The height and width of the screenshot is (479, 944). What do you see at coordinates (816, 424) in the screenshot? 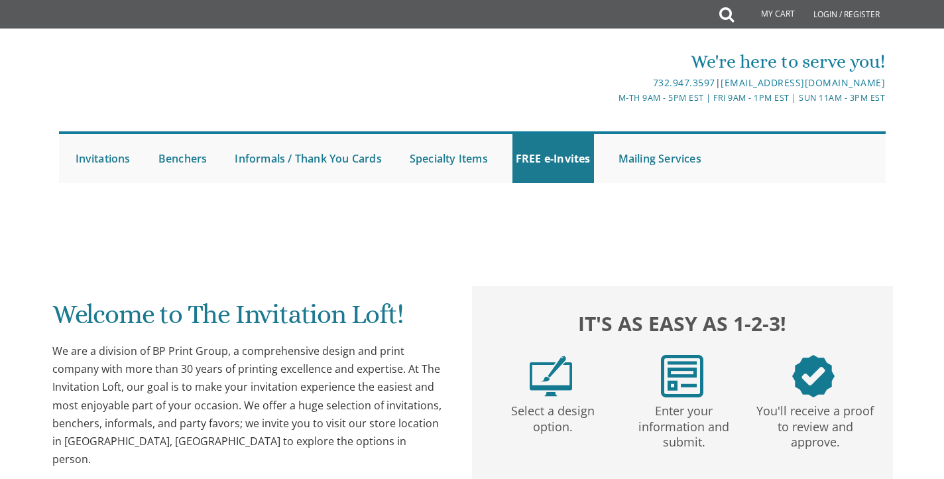
I see `p: You'll receive a proof to review and approve.` at bounding box center [816, 424].